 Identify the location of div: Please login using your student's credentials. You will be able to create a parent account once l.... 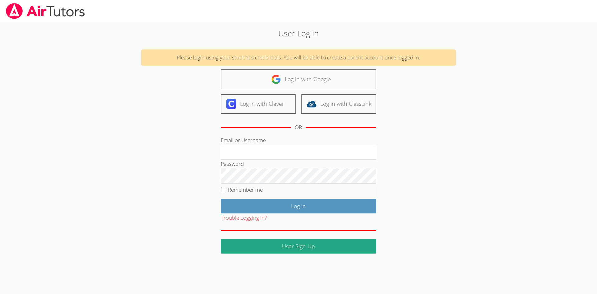
(299, 58).